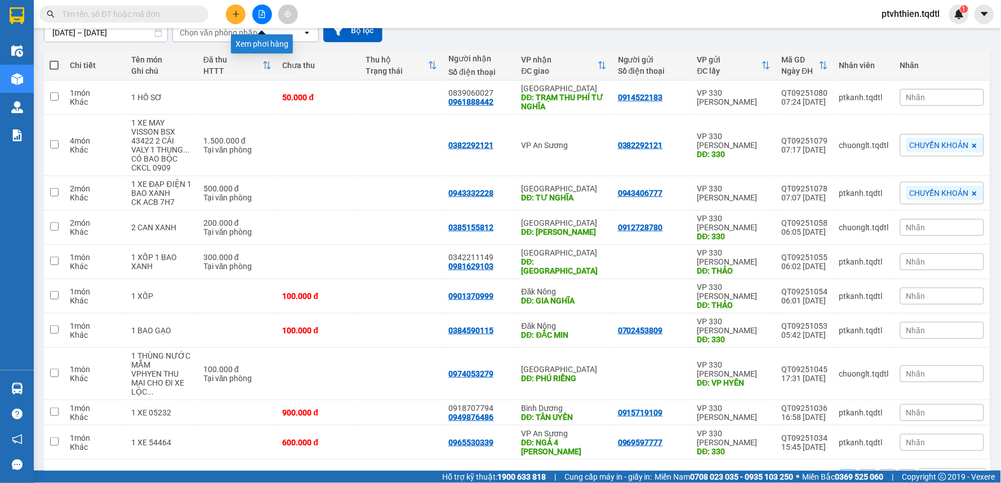 The image size is (1001, 483). What do you see at coordinates (864, 145) in the screenshot?
I see `div: chuonglt.tqdtl` at bounding box center [864, 145].